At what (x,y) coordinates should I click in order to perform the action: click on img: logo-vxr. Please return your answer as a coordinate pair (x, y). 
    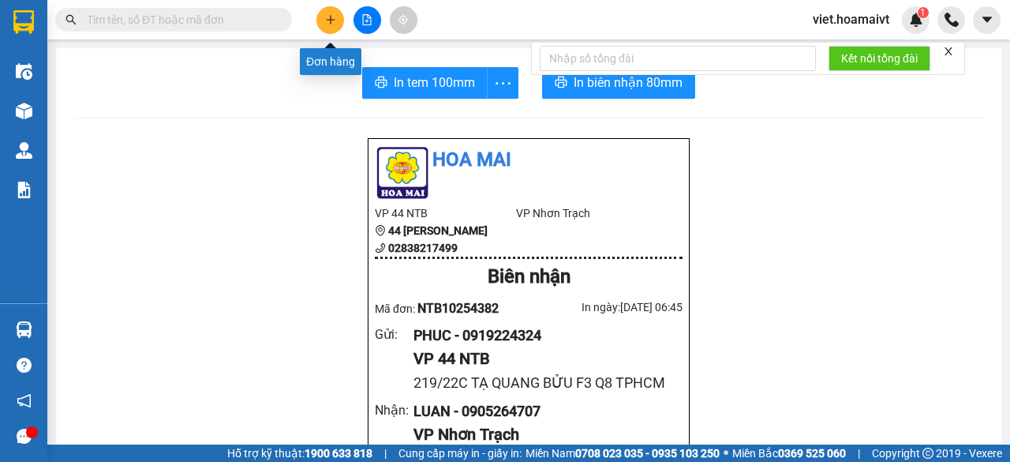
    Looking at the image, I should click on (24, 22).